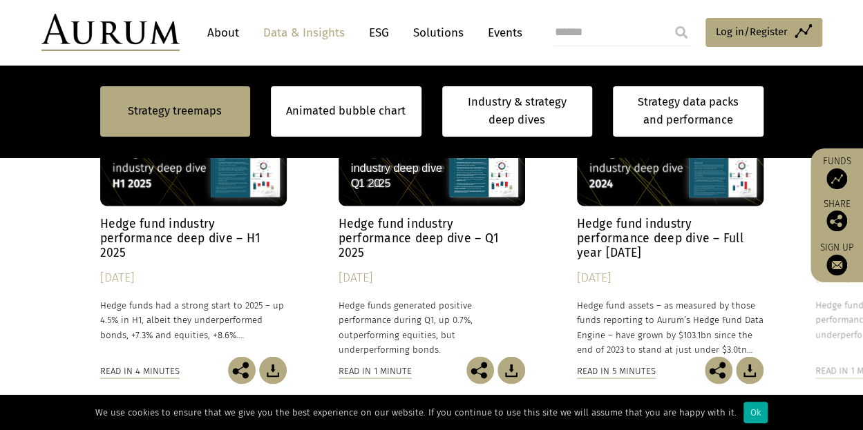  What do you see at coordinates (378, 32) in the screenshot?
I see `a: ESG` at bounding box center [378, 32].